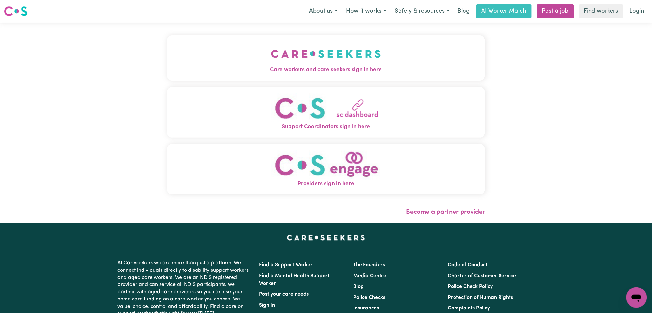 The image size is (652, 313). Describe the element at coordinates (482, 276) in the screenshot. I see `a: Charter of Customer Service` at that location.